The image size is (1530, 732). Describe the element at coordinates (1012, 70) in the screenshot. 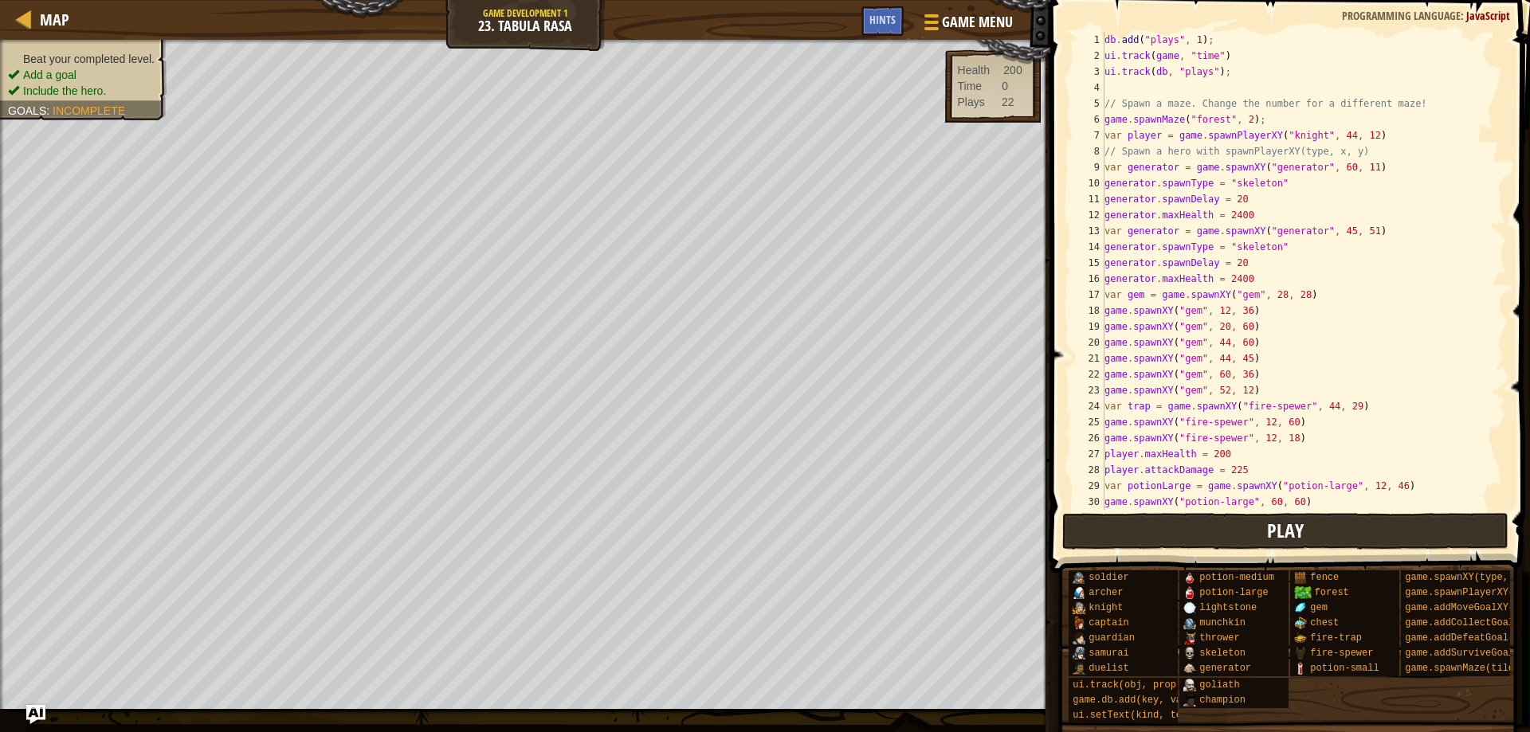

I see `div: 200` at that location.